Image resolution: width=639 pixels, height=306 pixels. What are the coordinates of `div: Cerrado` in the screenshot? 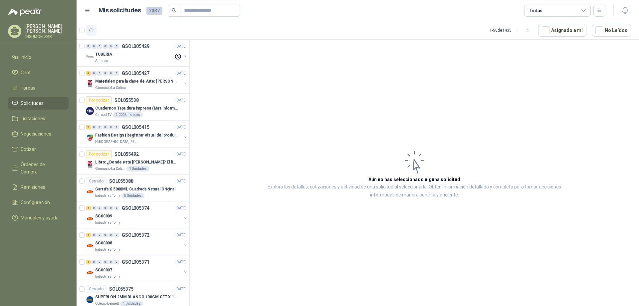 It's located at (96, 289).